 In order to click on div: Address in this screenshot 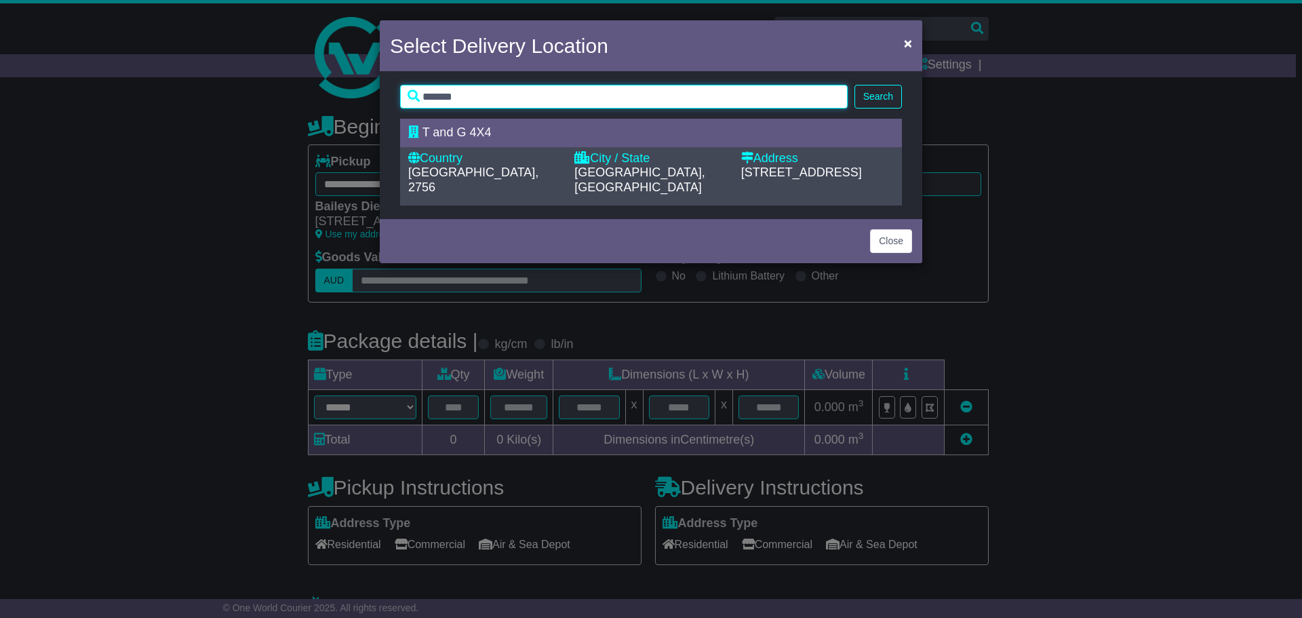, I will do `click(817, 159)`.